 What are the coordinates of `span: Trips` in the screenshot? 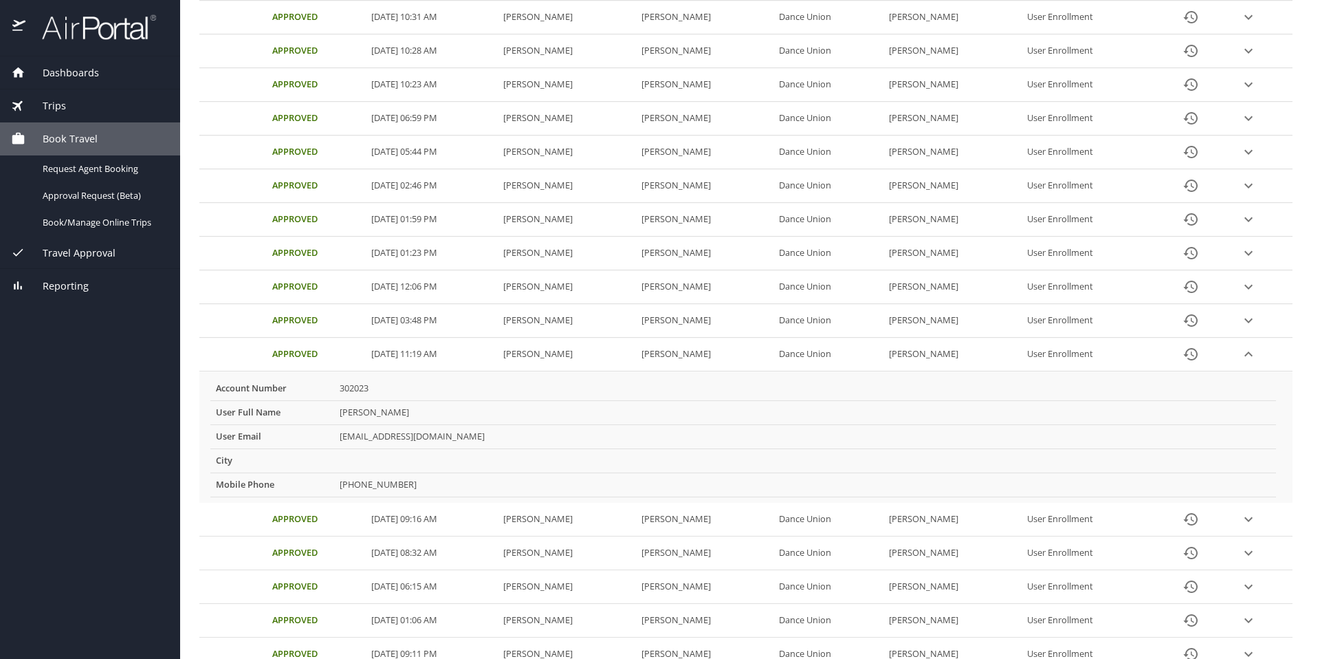 It's located at (45, 106).